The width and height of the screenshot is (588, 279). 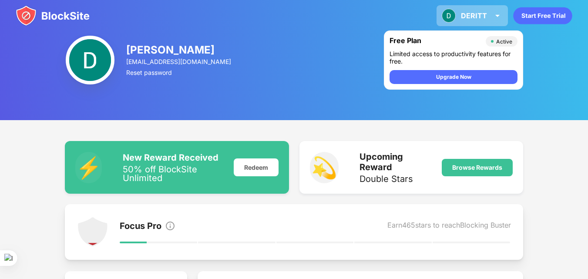 What do you see at coordinates (477, 168) in the screenshot?
I see `div: Browse Rewards` at bounding box center [477, 168].